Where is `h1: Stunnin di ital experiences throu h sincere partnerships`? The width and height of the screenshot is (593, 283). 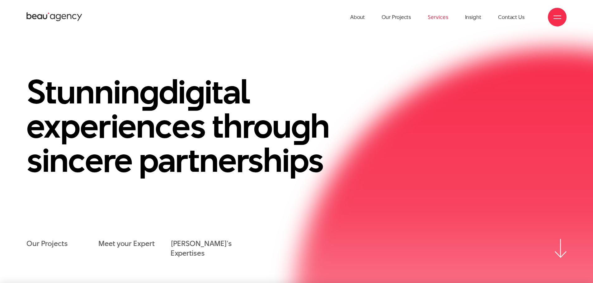
h1: Stunnin di ital experiences throu h sincere partnerships is located at coordinates (198, 126).